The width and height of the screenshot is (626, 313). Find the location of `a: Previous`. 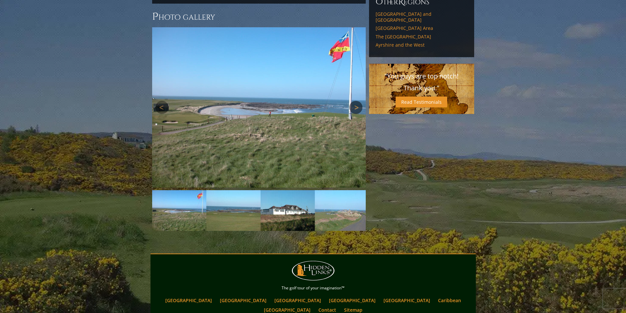

a: Previous is located at coordinates (162, 107).